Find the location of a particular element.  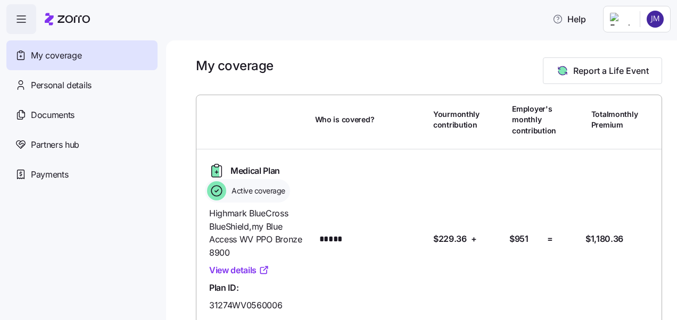

button: Report a Life Event is located at coordinates (603, 71).